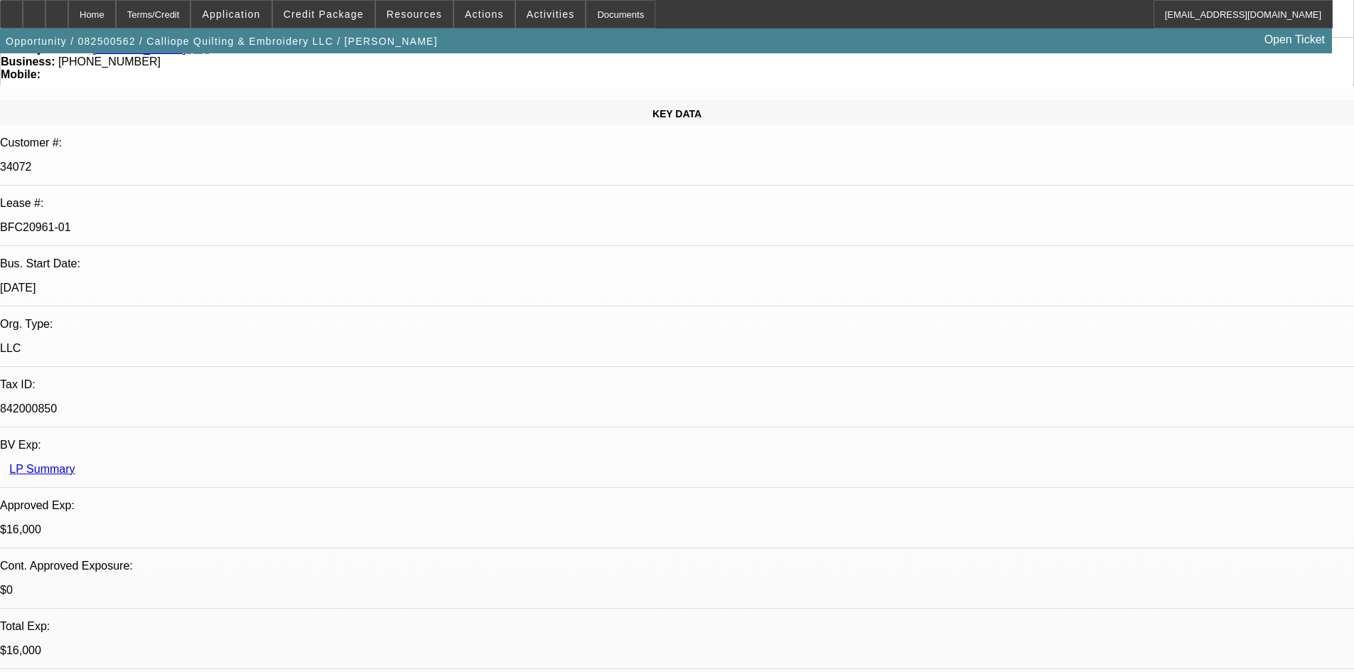 This screenshot has width=1354, height=672. What do you see at coordinates (676, 114) in the screenshot?
I see `span: KEY DATA` at bounding box center [676, 114].